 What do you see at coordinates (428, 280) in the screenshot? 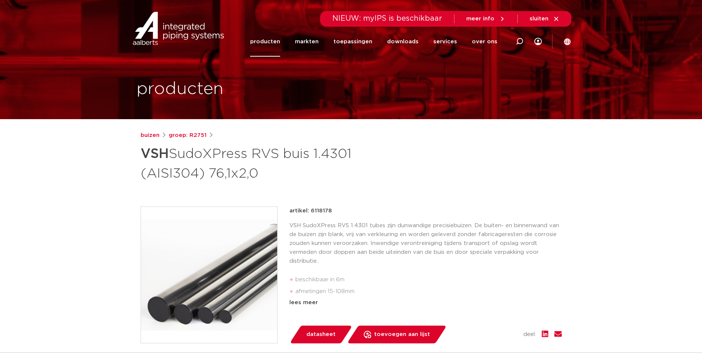
I see `li: beschikbaar in 6m` at bounding box center [428, 280].